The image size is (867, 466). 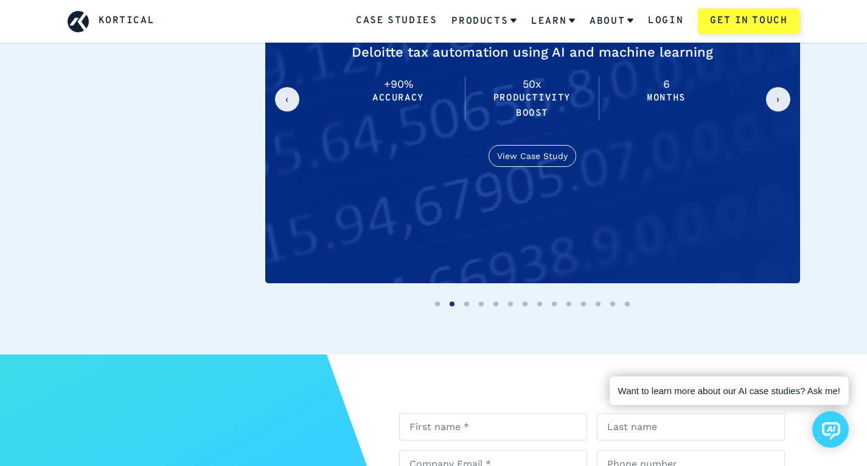 I want to click on span: +90%, so click(x=398, y=83).